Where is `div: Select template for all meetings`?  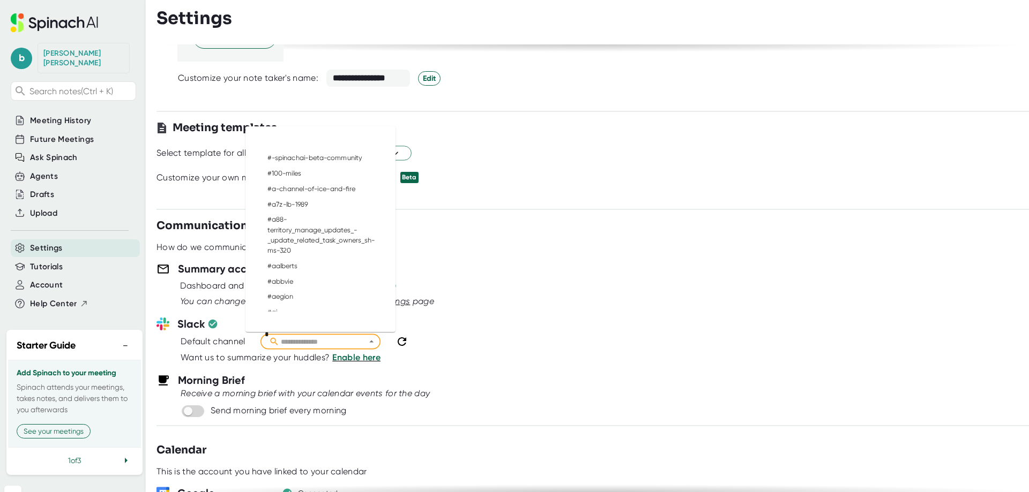
div: Select template for all meetings is located at coordinates (221, 153).